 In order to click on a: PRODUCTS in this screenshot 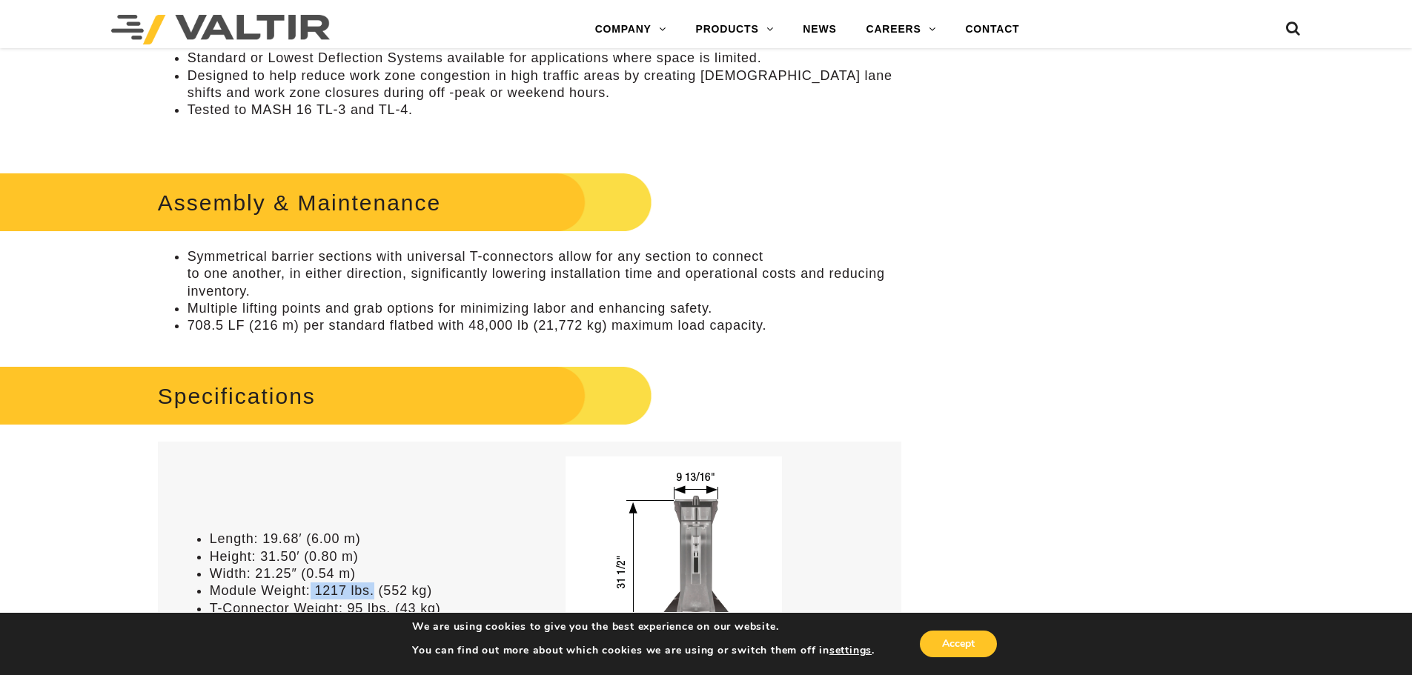, I will do `click(734, 30)`.